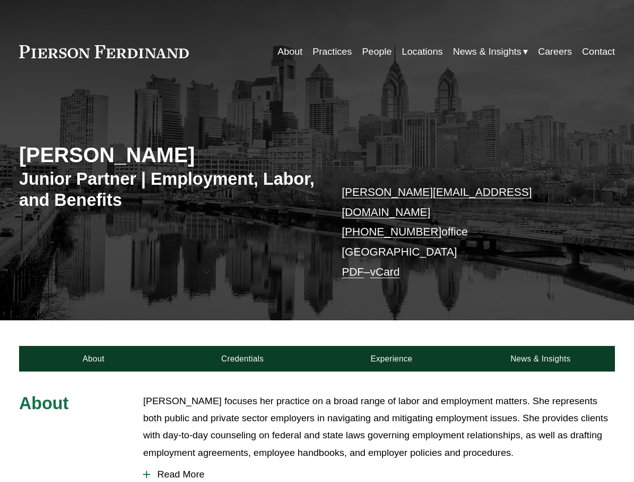  Describe the element at coordinates (555, 52) in the screenshot. I see `a: Careers` at that location.